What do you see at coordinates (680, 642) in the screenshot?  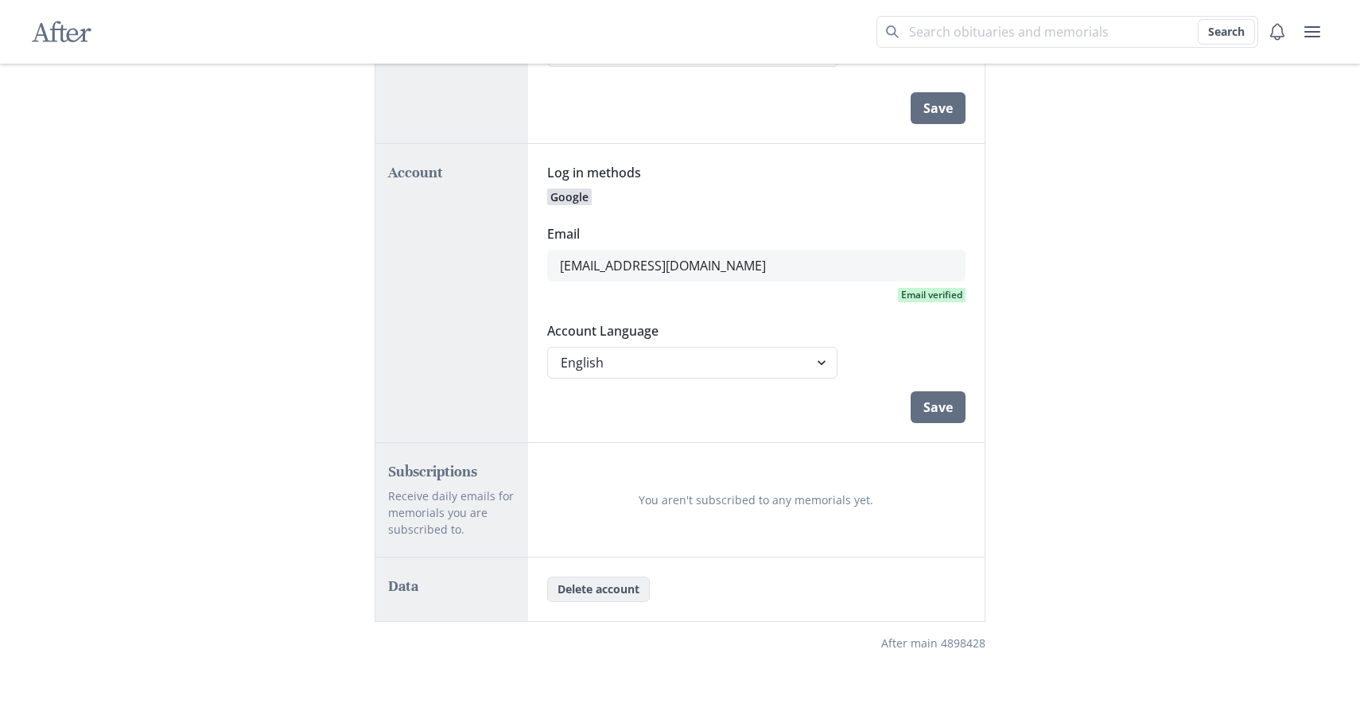 I see `p: After main 4898428` at bounding box center [680, 642].